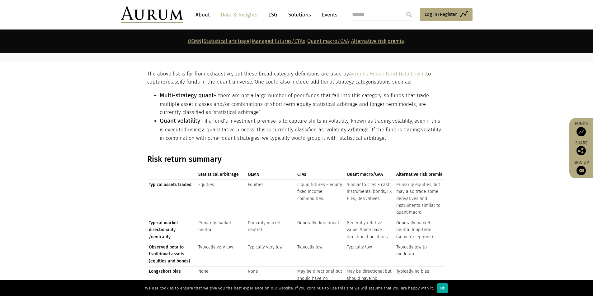  I want to click on a: About, so click(202, 15).